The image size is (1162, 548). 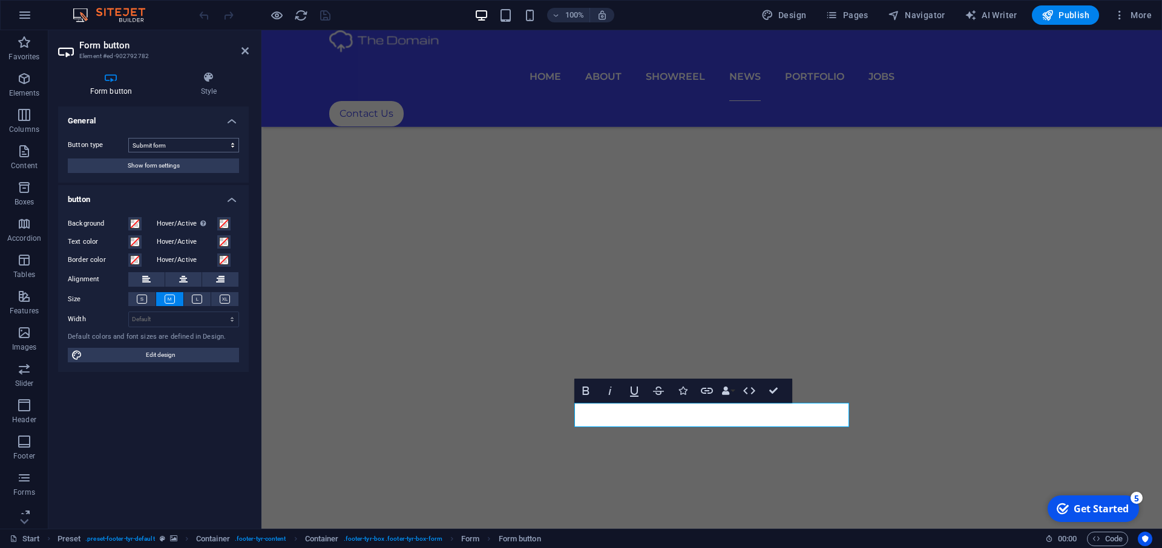 What do you see at coordinates (174, 539) in the screenshot?
I see `i: This element contains a background` at bounding box center [174, 539].